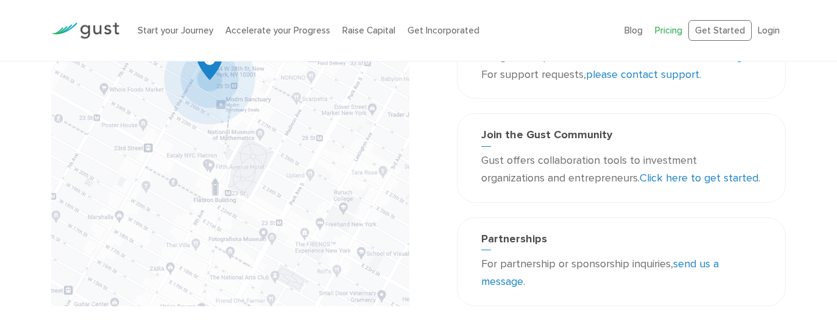 The image size is (837, 330). What do you see at coordinates (634, 30) in the screenshot?
I see `a: Blog` at bounding box center [634, 30].